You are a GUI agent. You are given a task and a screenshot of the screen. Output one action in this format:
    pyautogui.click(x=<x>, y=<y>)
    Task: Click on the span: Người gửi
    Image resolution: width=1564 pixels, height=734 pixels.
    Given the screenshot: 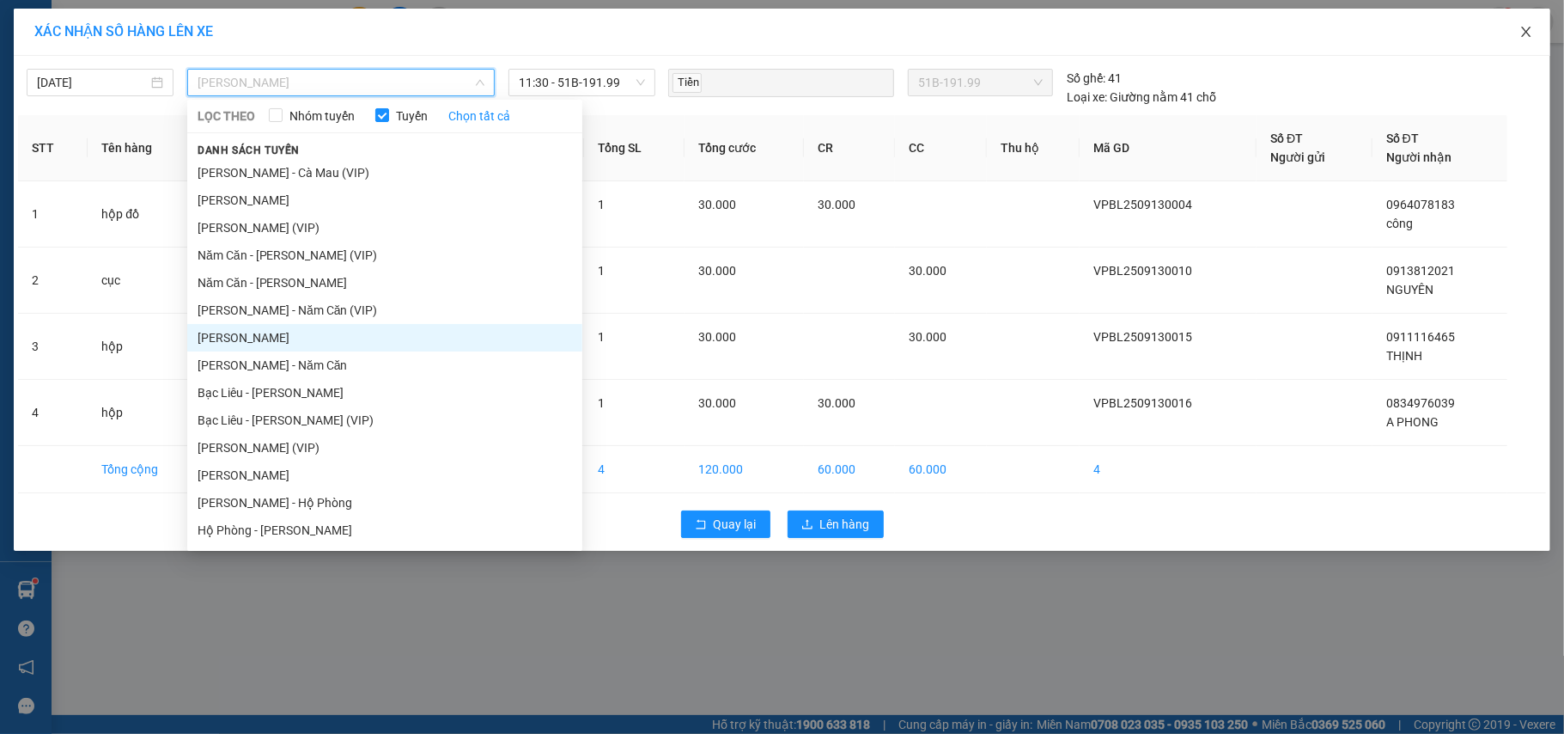 What is the action you would take?
    pyautogui.click(x=1298, y=157)
    